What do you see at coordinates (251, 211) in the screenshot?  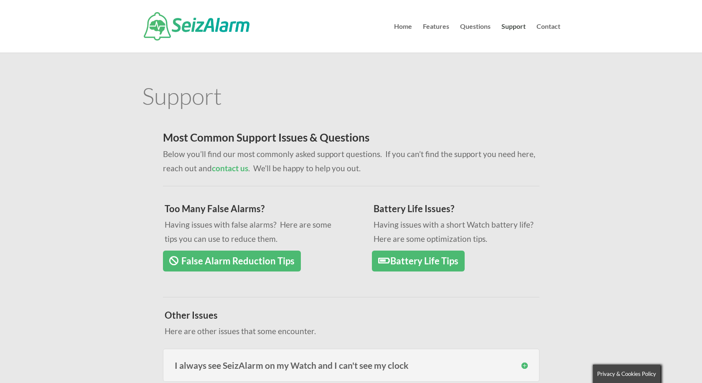 I see `h3: Too Many False Alarms?` at bounding box center [251, 211].